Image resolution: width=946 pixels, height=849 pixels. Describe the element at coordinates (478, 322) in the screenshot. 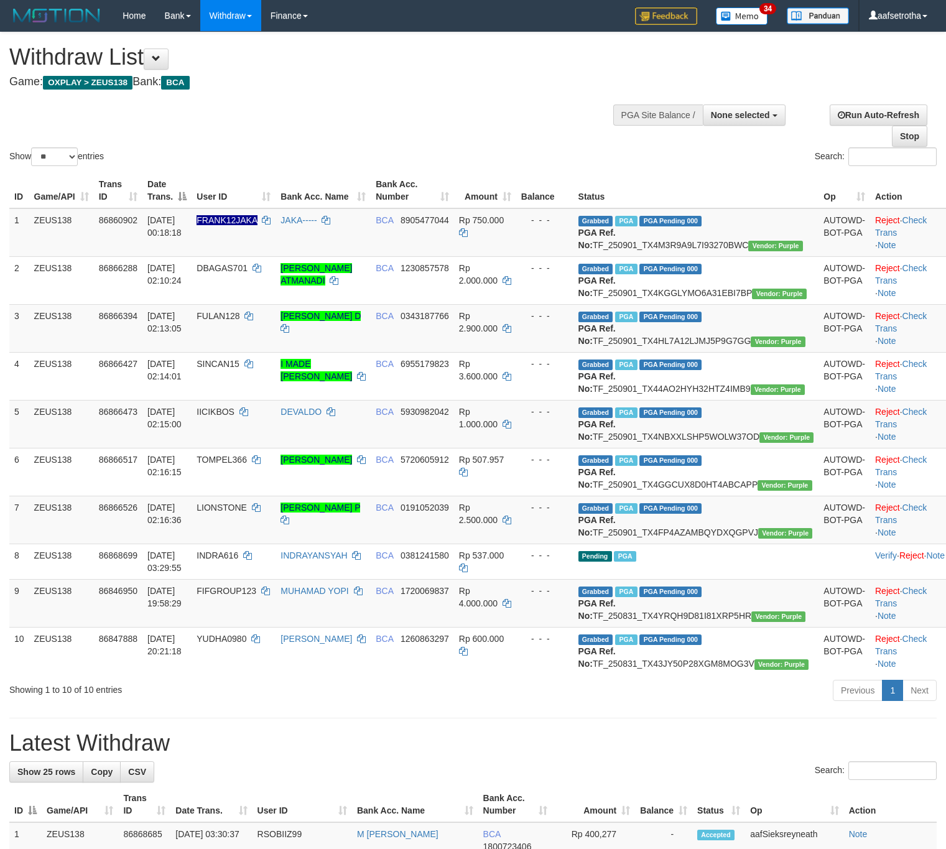

I see `span: Rp 2.900.000` at that location.